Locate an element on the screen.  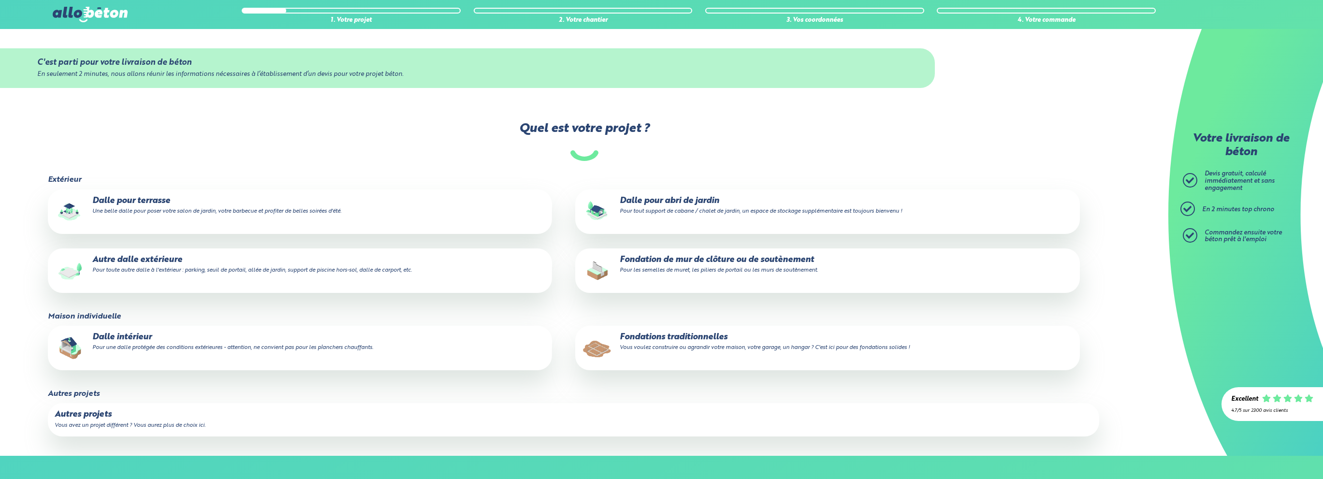
div: Excellent is located at coordinates (1245, 399).